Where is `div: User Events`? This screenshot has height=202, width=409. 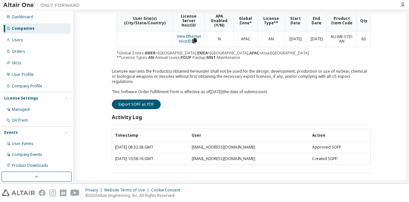
div: User Events is located at coordinates (23, 143).